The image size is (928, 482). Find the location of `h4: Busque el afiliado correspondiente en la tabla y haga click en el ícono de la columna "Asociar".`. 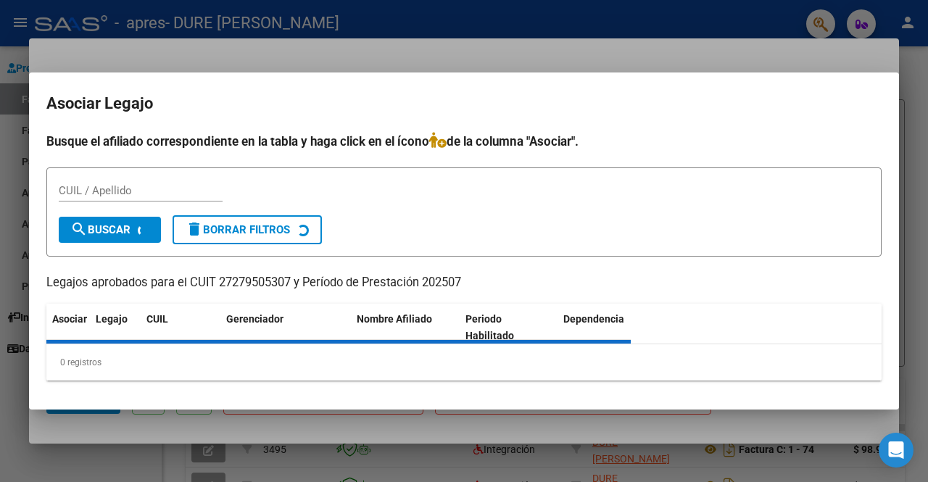

h4: Busque el afiliado correspondiente en la tabla y haga click en el ícono de la columna "Asociar". is located at coordinates (464, 141).